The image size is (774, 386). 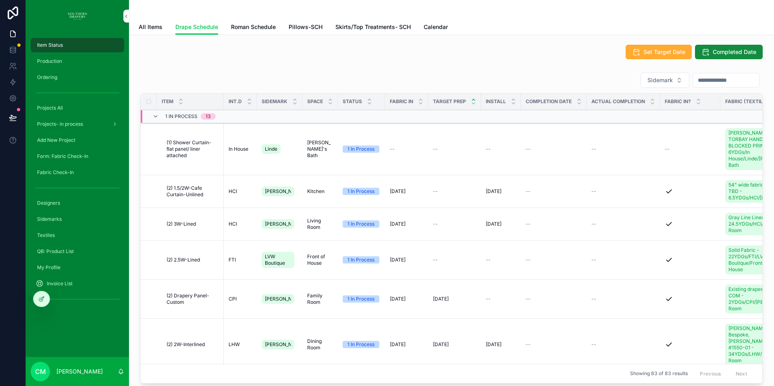 What do you see at coordinates (253, 27) in the screenshot?
I see `span: Roman Schedule` at bounding box center [253, 27].